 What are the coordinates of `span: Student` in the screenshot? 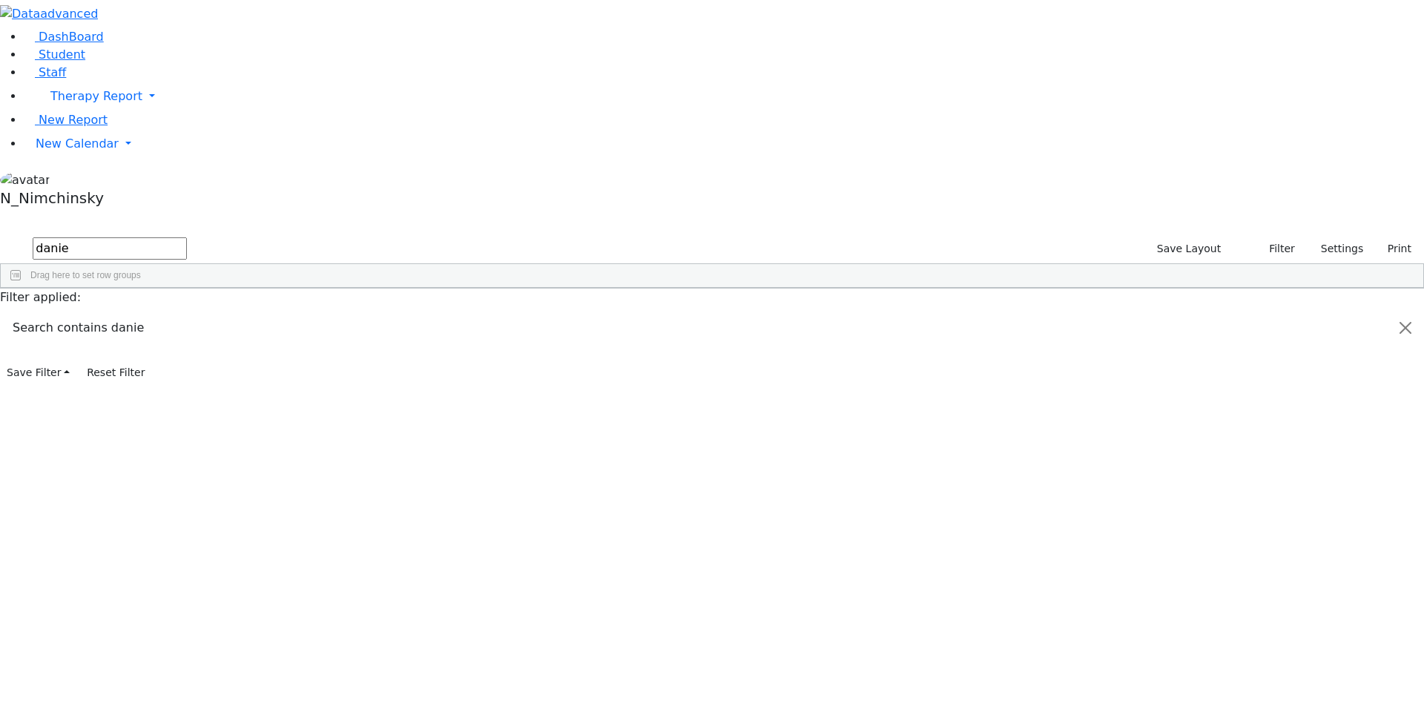 It's located at (62, 54).